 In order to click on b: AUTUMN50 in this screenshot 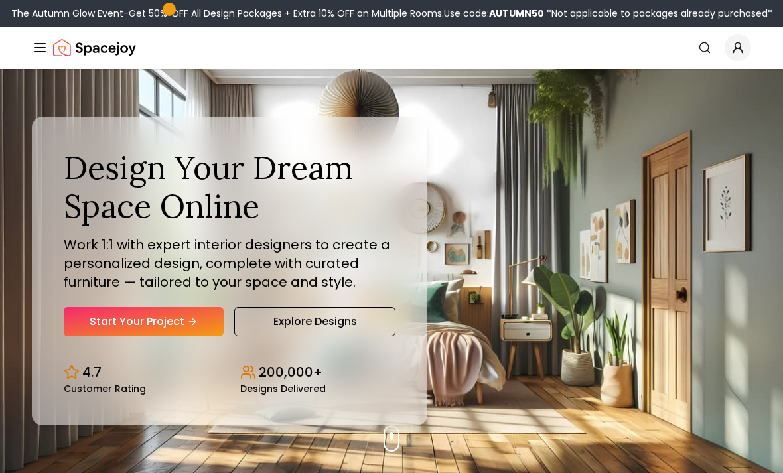, I will do `click(516, 13)`.